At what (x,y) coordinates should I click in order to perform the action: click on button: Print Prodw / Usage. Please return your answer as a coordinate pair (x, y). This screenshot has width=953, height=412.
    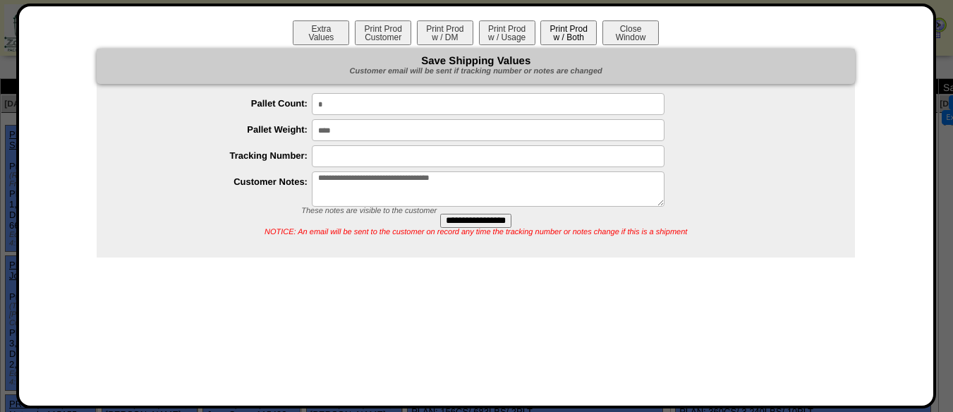
    Looking at the image, I should click on (507, 32).